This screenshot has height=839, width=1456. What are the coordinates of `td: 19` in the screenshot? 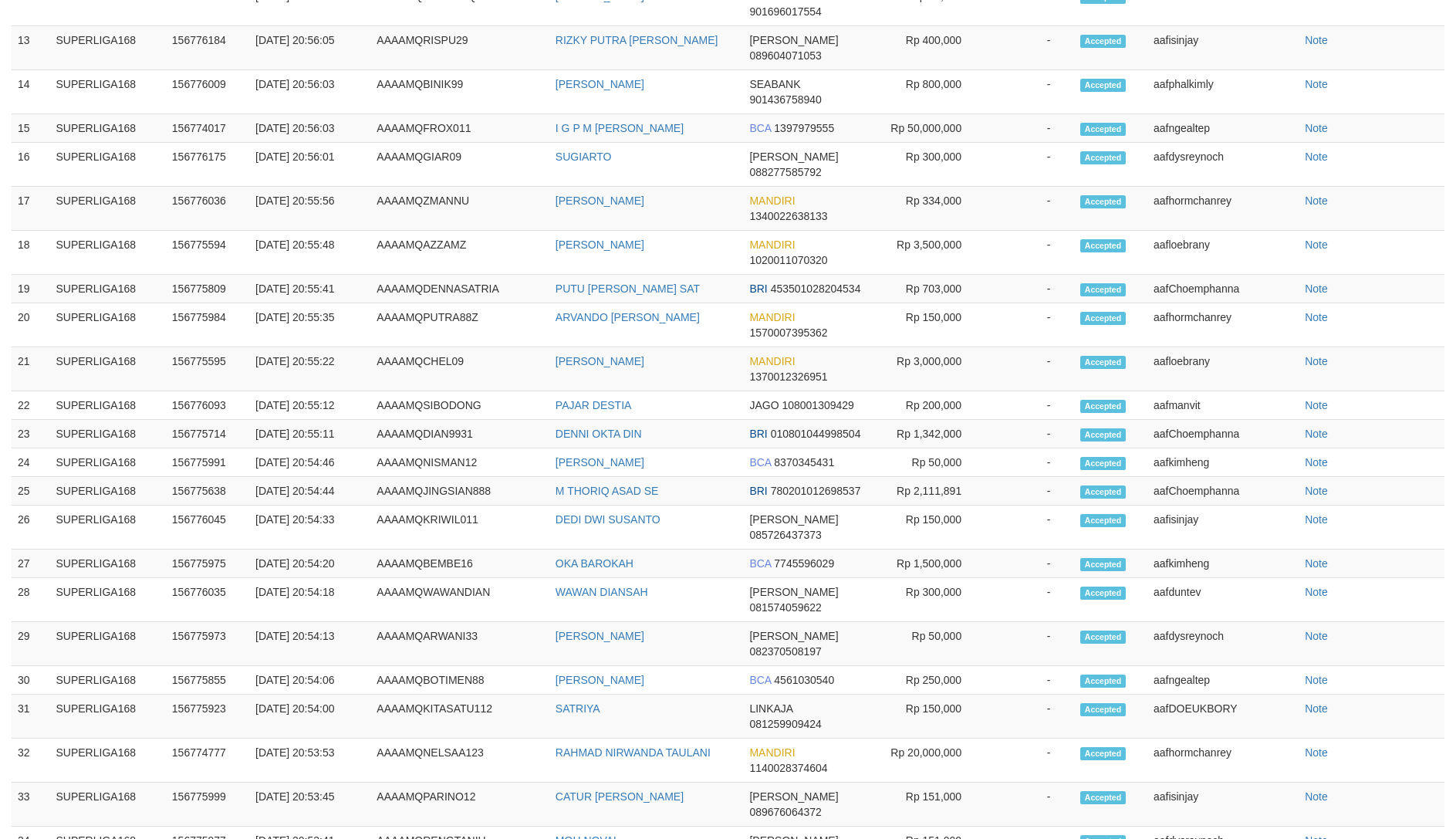 It's located at (31, 289).